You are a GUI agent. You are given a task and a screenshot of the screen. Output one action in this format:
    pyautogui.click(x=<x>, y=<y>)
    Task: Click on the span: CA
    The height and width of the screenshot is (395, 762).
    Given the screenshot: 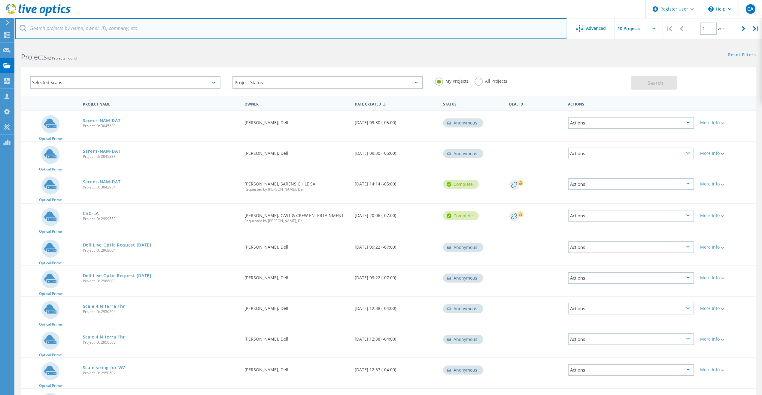 What is the action you would take?
    pyautogui.click(x=750, y=9)
    